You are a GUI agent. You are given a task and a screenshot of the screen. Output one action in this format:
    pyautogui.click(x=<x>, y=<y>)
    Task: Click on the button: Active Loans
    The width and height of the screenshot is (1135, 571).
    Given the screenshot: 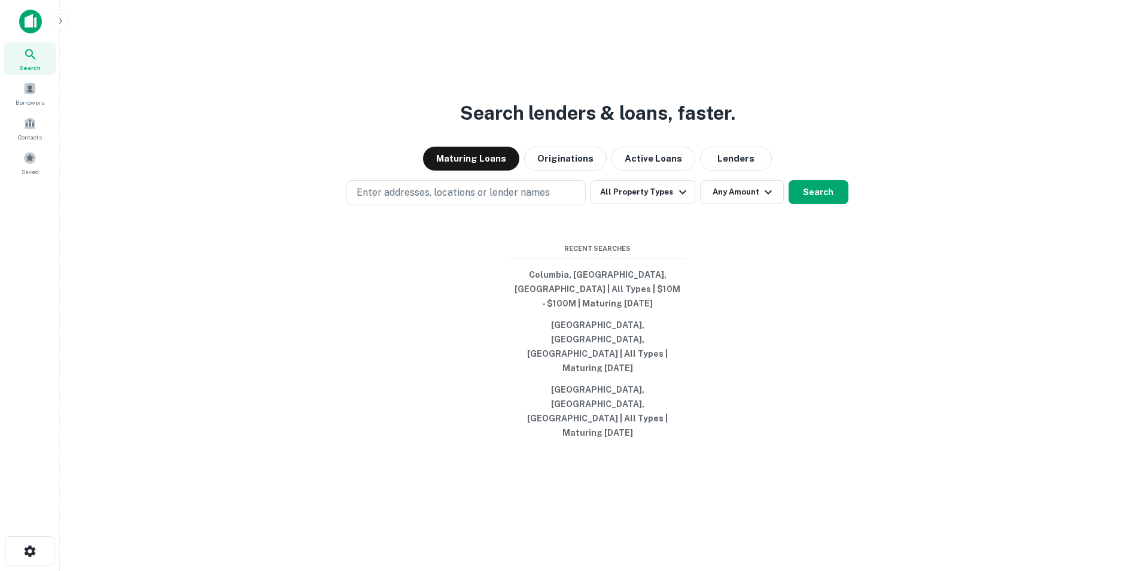 What is the action you would take?
    pyautogui.click(x=653, y=159)
    